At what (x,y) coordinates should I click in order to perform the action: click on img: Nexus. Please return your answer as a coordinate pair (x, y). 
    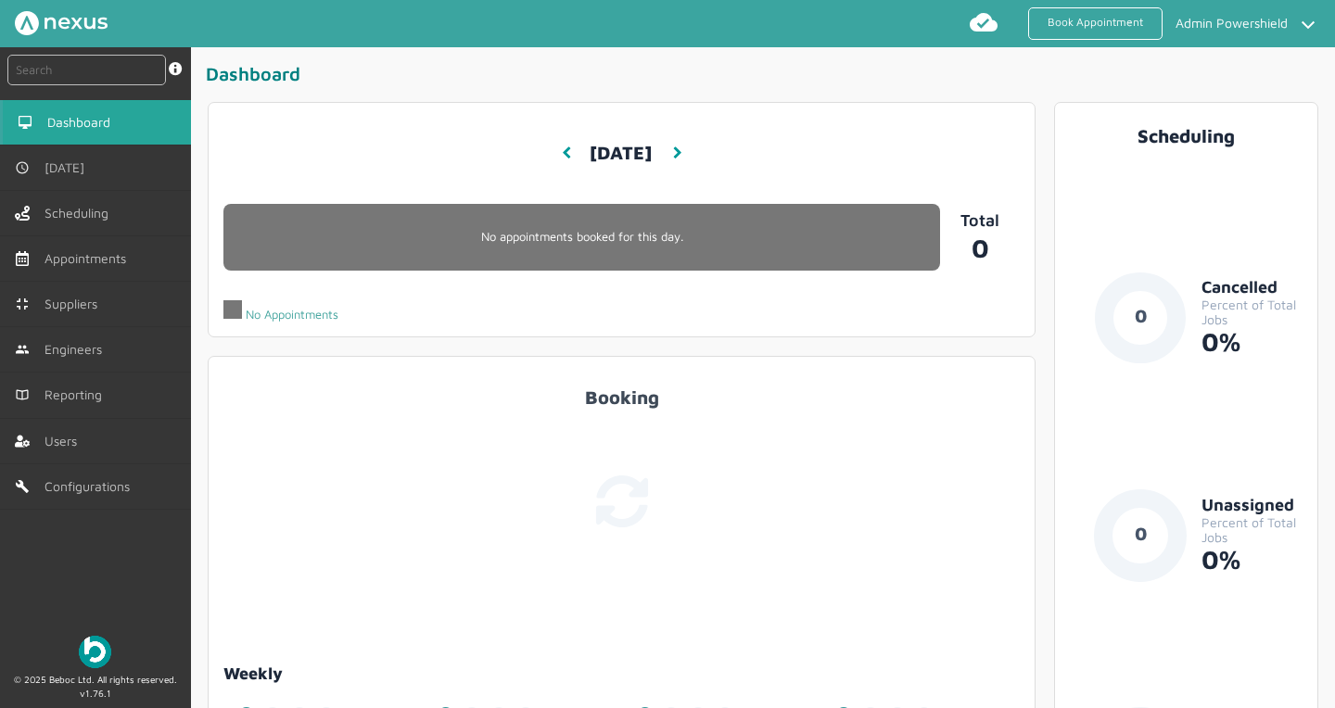
    Looking at the image, I should click on (61, 23).